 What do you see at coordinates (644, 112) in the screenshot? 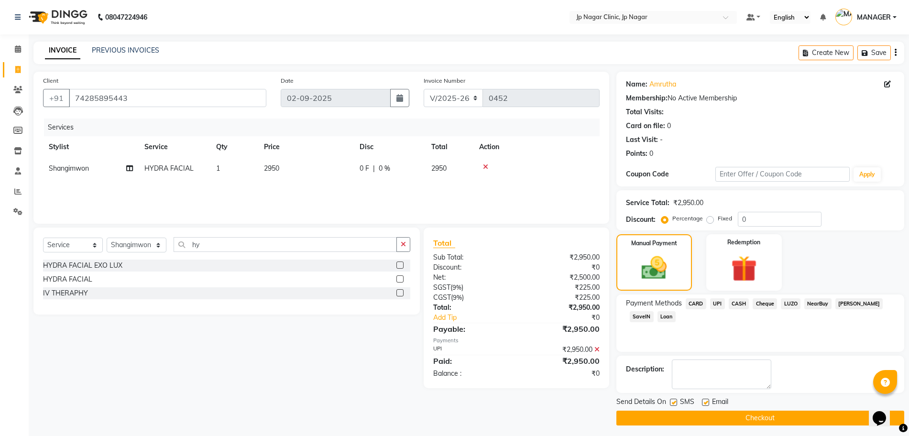
I see `div: Total Visits:` at bounding box center [644, 112].